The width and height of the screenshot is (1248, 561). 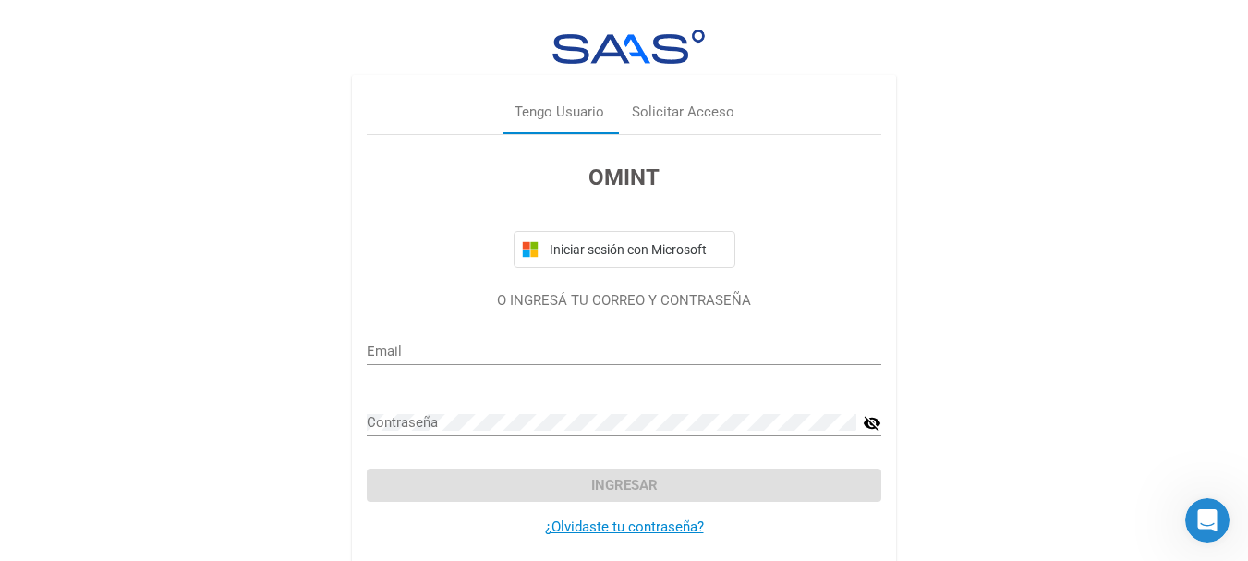 I want to click on mat-icon: visibility_off, so click(x=872, y=423).